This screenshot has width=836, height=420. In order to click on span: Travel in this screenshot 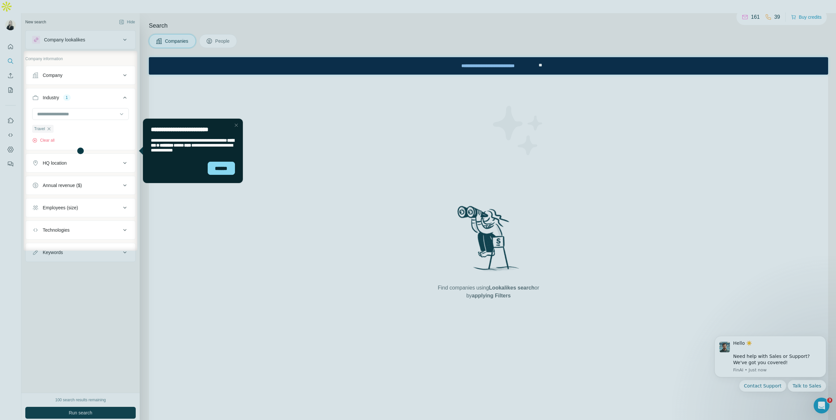, I will do `click(39, 129)`.